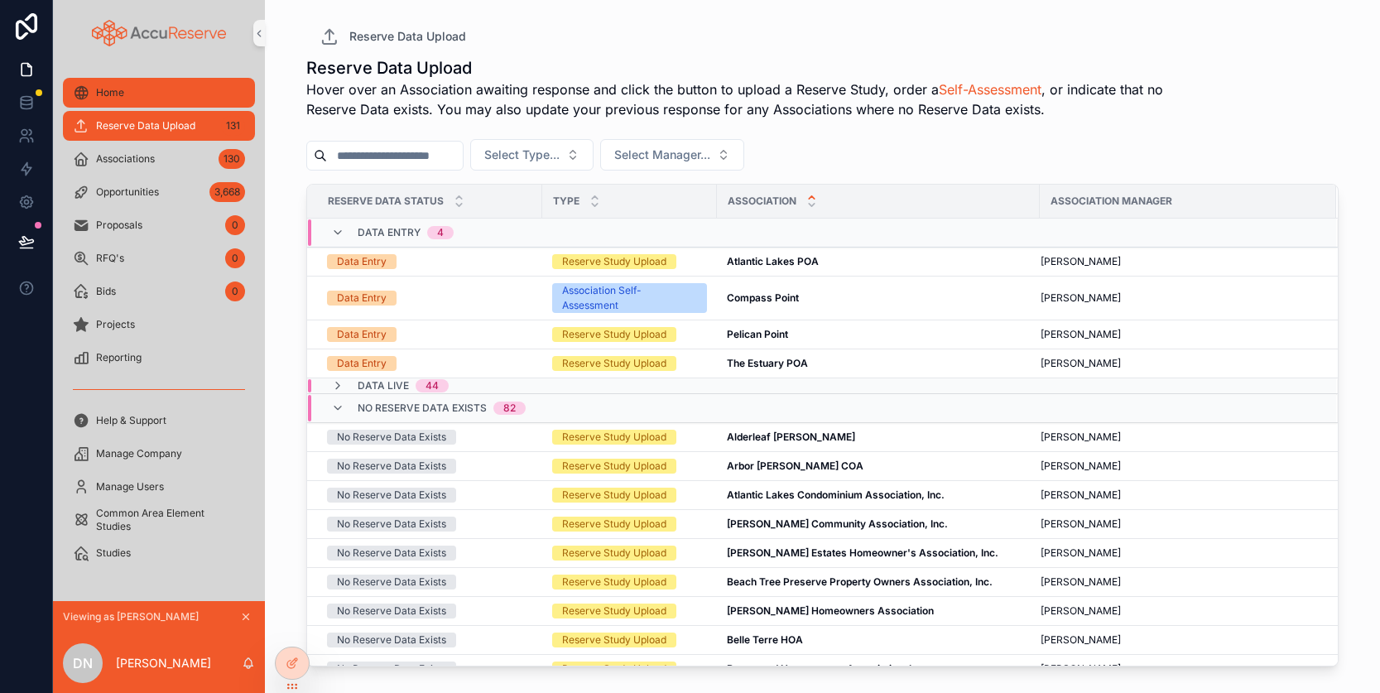  What do you see at coordinates (159, 328) in the screenshot?
I see `div: scrollable content` at bounding box center [159, 328].